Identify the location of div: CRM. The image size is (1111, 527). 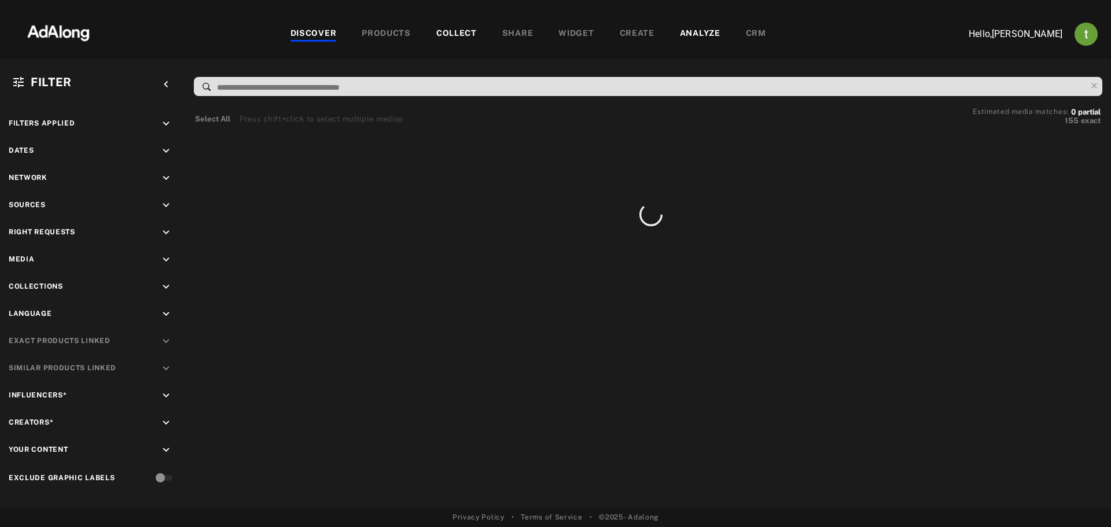
(755, 34).